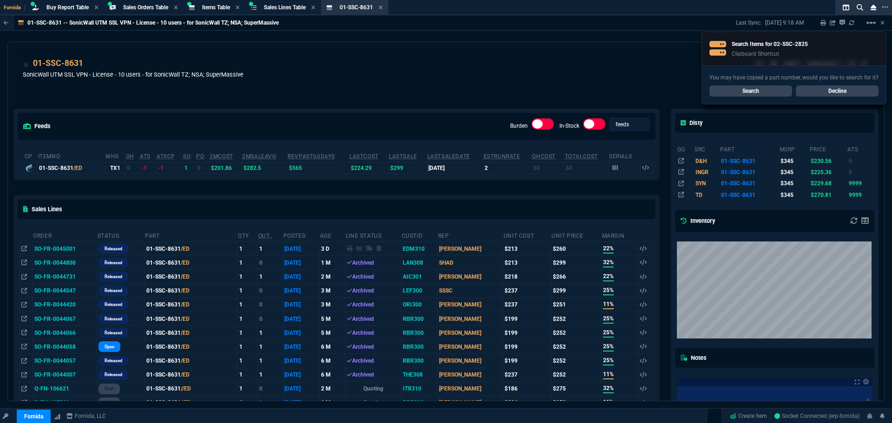 Image resolution: width=892 pixels, height=423 pixels. Describe the element at coordinates (608, 305) in the screenshot. I see `span: 11%` at that location.